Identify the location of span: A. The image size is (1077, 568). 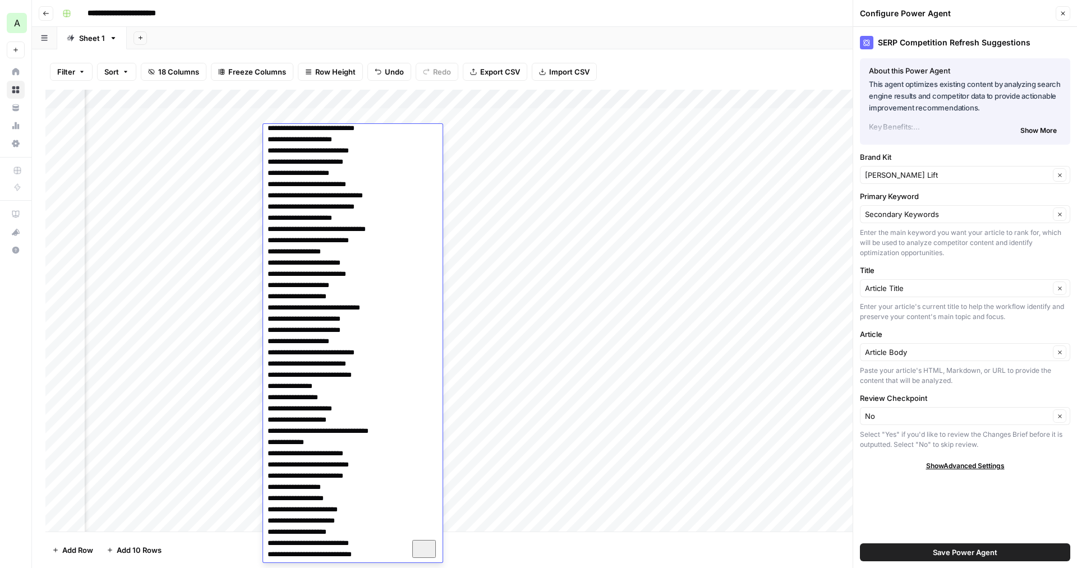
(17, 23).